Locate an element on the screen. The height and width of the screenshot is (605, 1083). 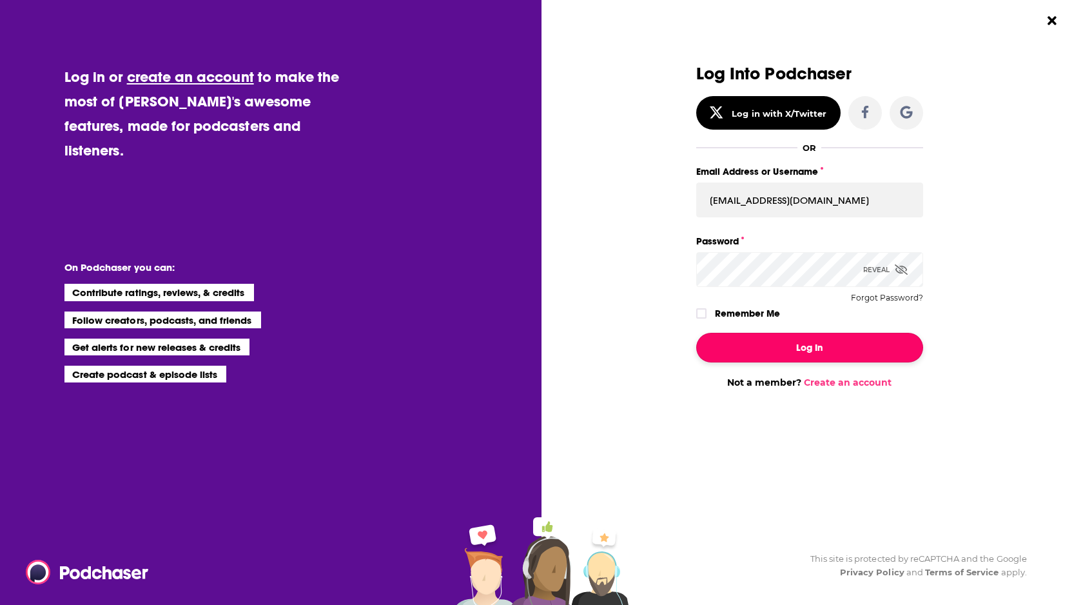
button: Log In is located at coordinates (810, 347).